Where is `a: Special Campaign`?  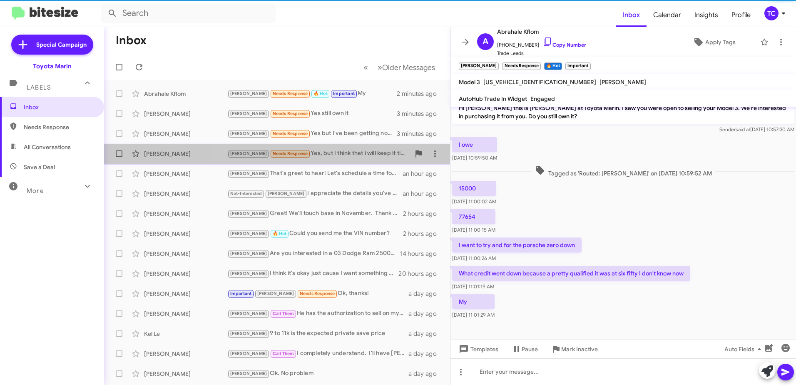
a: Special Campaign is located at coordinates (52, 45).